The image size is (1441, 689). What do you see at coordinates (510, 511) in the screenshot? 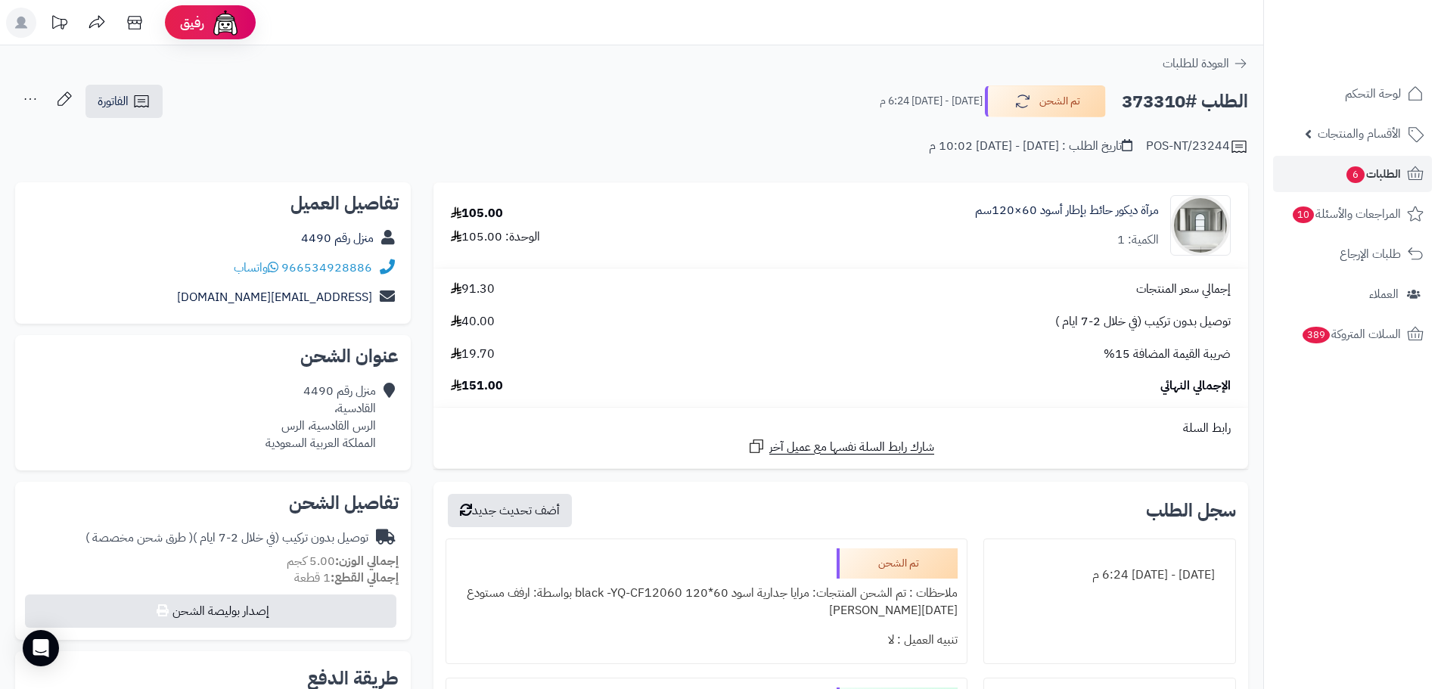
I see `button: أضف تحديث جديد` at bounding box center [510, 511].